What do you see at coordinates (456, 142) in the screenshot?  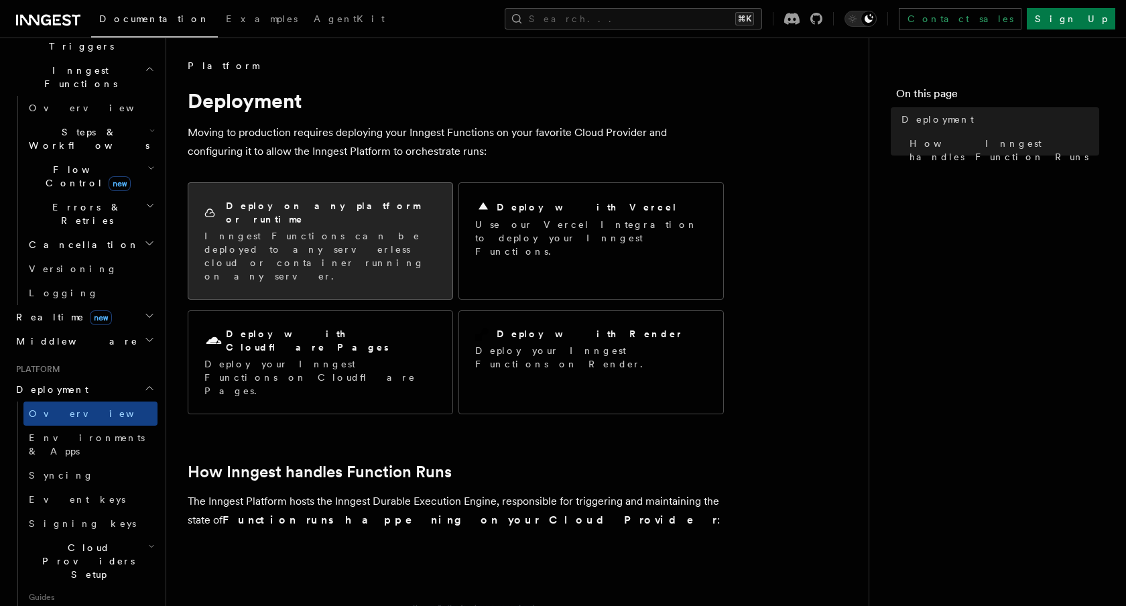 I see `p: Moving to production requires deploying your Inngest Functions on your favorite Cloud Provider an...` at bounding box center [456, 142].